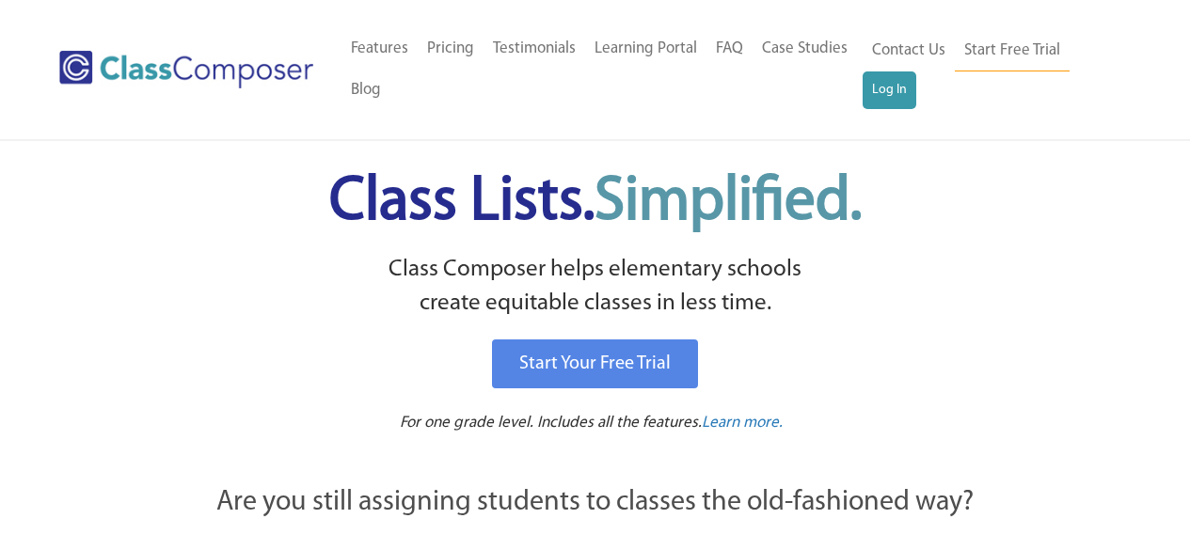  What do you see at coordinates (742, 422) in the screenshot?
I see `span: Learn more.` at bounding box center [742, 422].